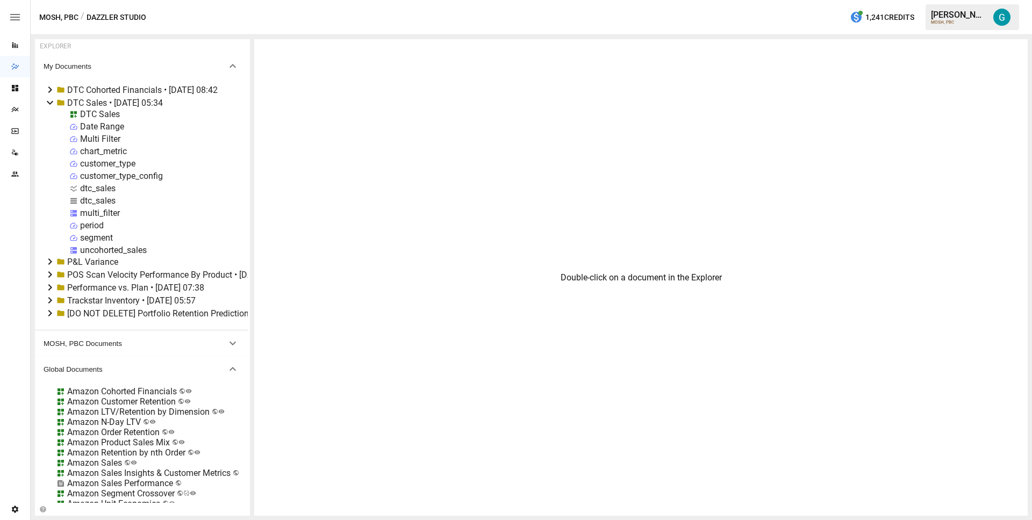 The image size is (1032, 520). I want to click on div: [DO NOT DELETE] Portfolio Retention Prediction Accuracy, so click(176, 313).